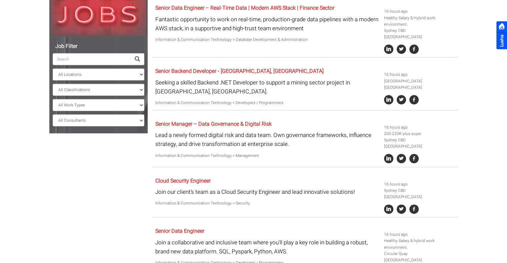 The width and height of the screenshot is (507, 263). Describe the element at coordinates (267, 24) in the screenshot. I see `p: Fantastic opportunity to work on real-time, production-grade data pipelines with a modern AWS sta...` at that location.